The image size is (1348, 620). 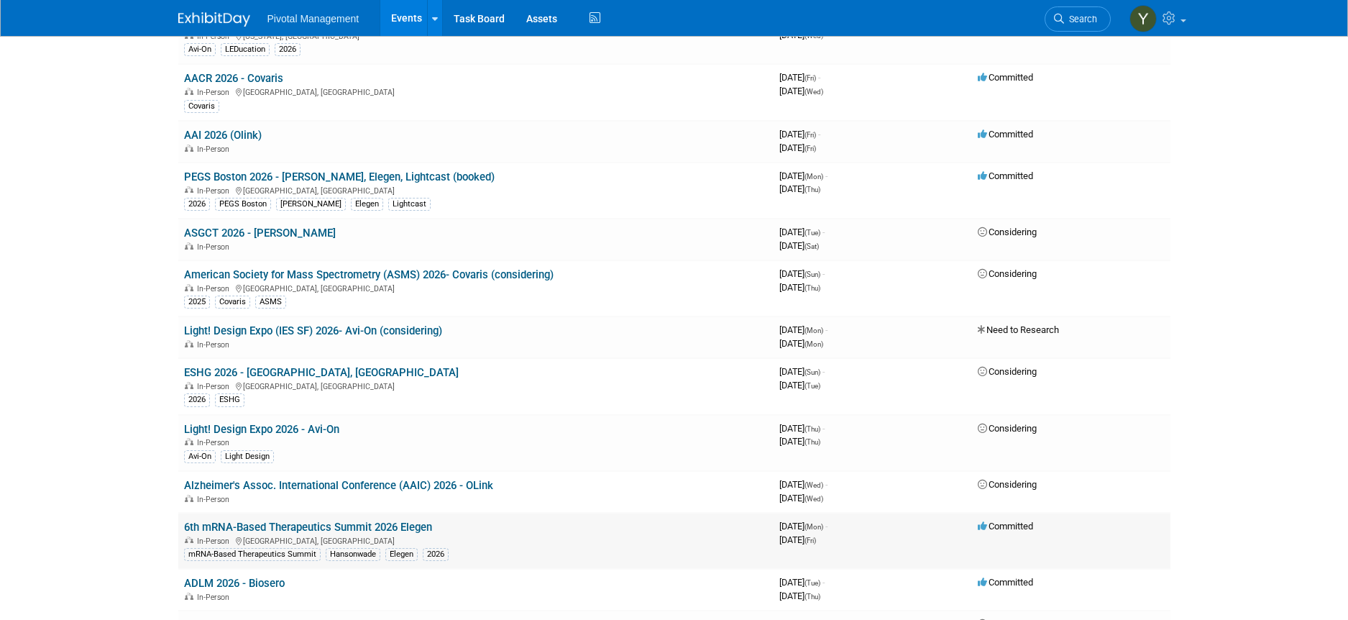 I want to click on a: Light! Design Expo (IES SF) 2026- Avi-On (considering), so click(x=313, y=331).